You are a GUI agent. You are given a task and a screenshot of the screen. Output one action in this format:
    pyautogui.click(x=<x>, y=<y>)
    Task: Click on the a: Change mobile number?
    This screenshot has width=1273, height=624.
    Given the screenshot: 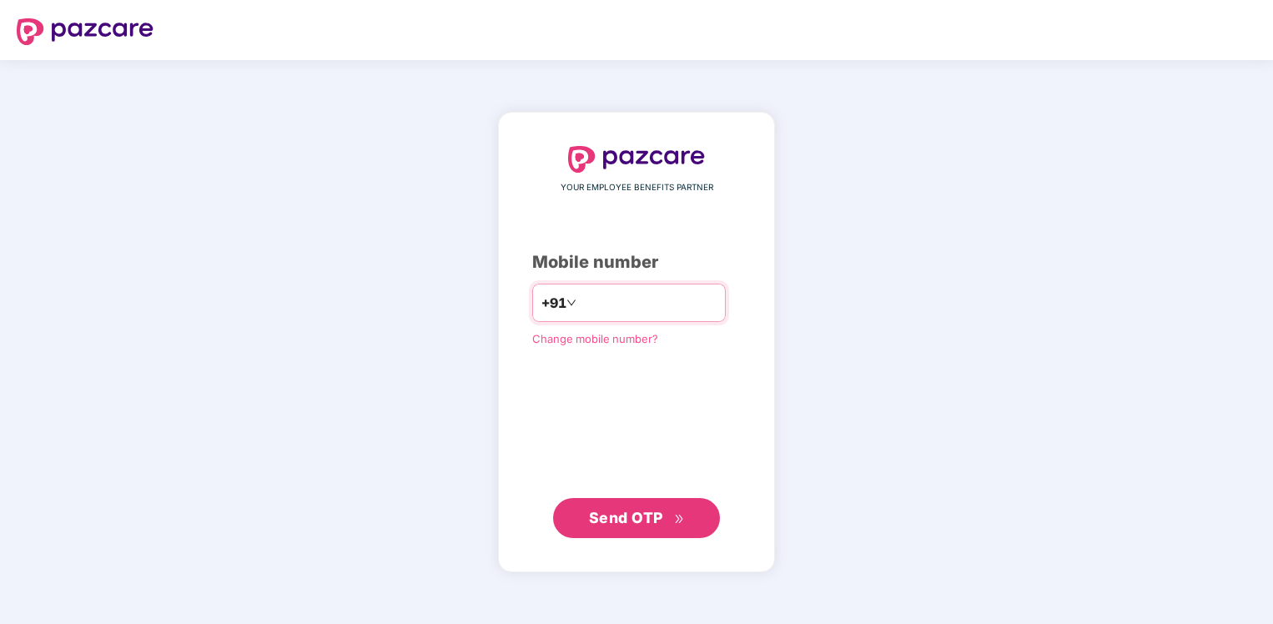 What is the action you would take?
    pyautogui.click(x=595, y=339)
    